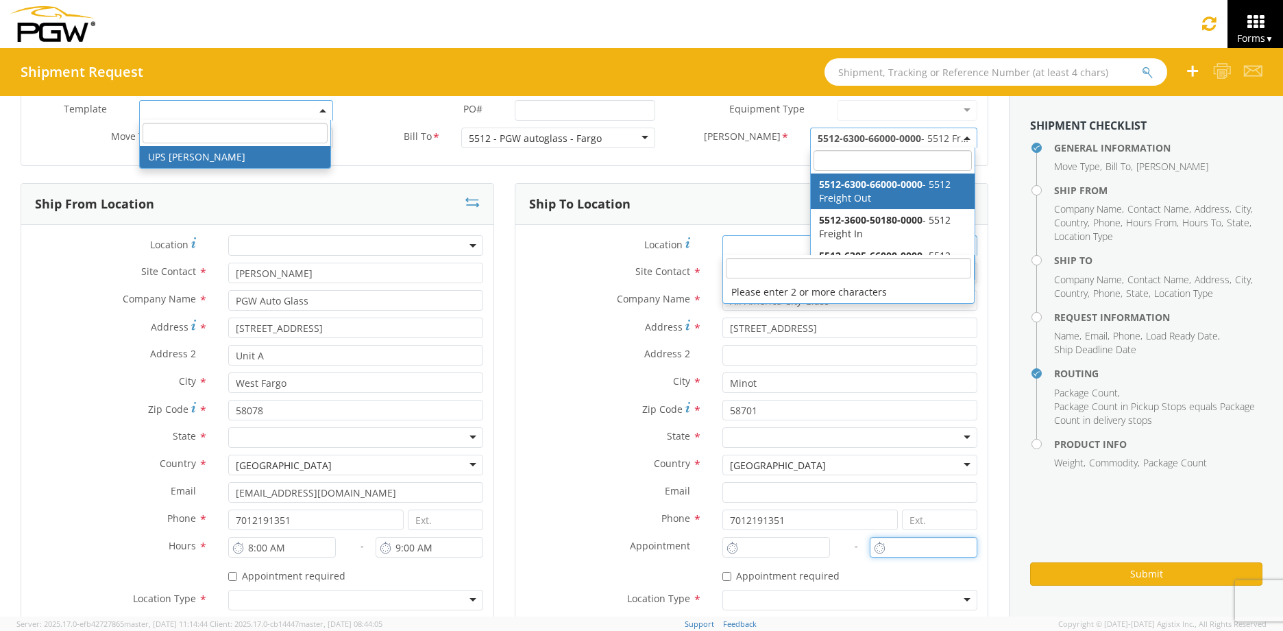  Describe the element at coordinates (1089, 125) in the screenshot. I see `strong: Shipment Checklist` at that location.